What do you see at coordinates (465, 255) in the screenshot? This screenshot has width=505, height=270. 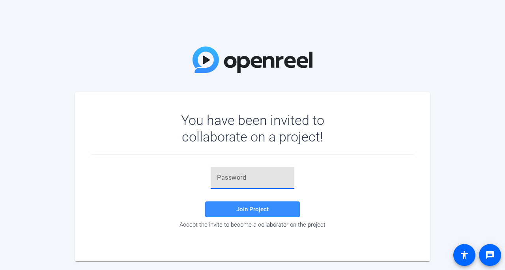 I see `mat-icon: accessibility` at bounding box center [465, 255].